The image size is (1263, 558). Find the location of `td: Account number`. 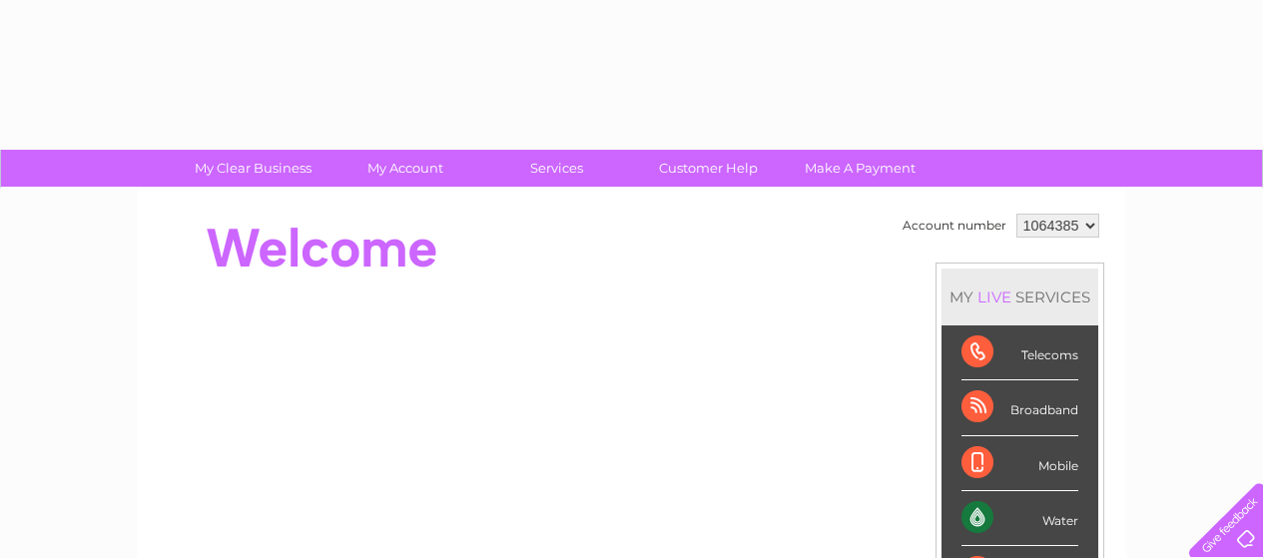

td: Account number is located at coordinates (955, 226).